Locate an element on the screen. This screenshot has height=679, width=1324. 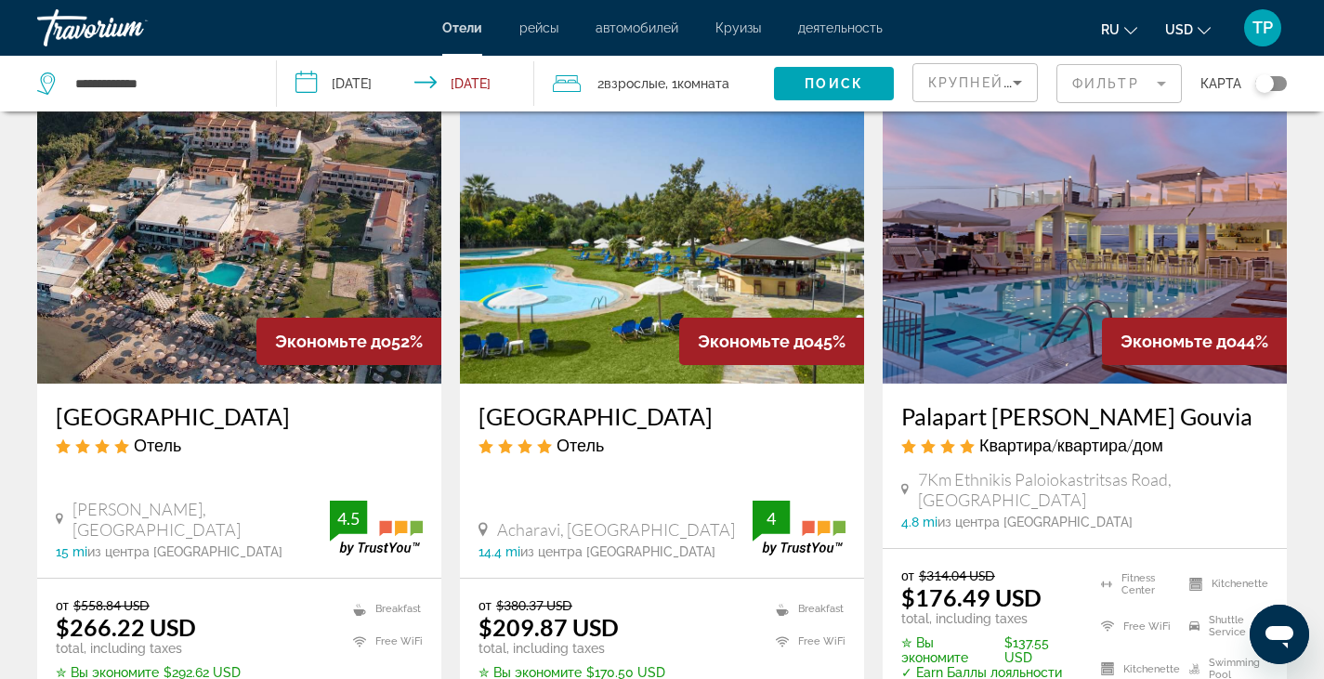
ins: $176.49 USD is located at coordinates (971, 597).